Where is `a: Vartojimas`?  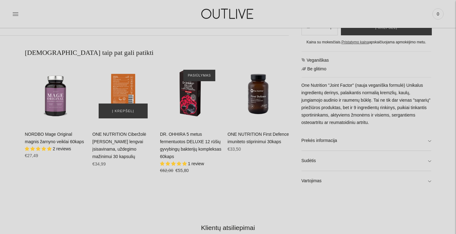
a: Vartojimas is located at coordinates (366, 181).